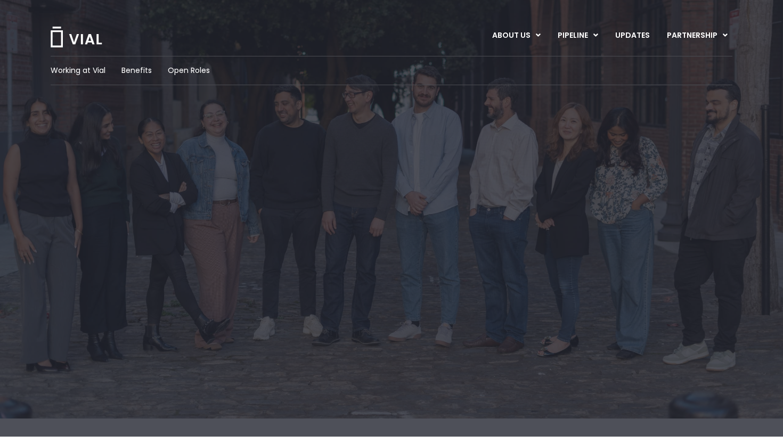 The height and width of the screenshot is (443, 783). I want to click on a: Working at Vial, so click(78, 70).